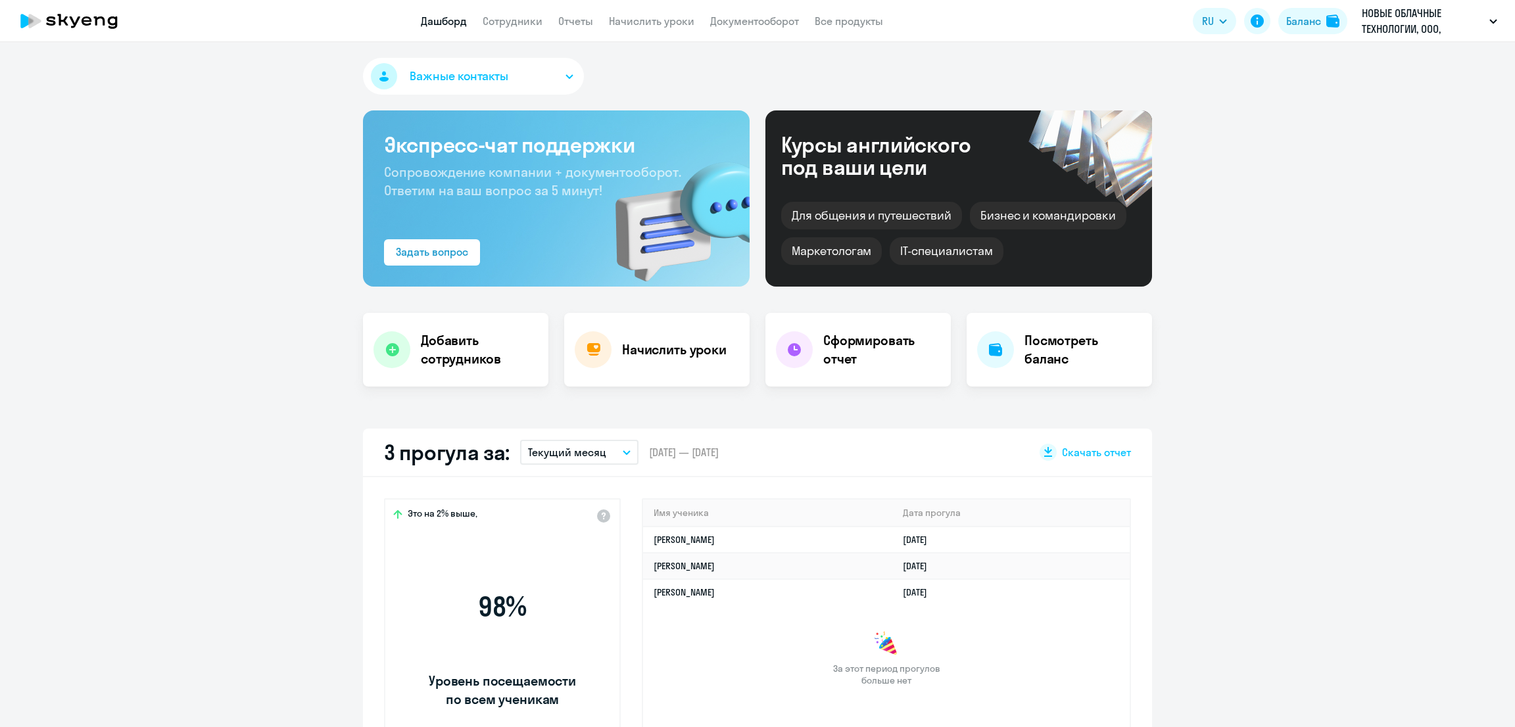 Image resolution: width=1515 pixels, height=727 pixels. Describe the element at coordinates (1096, 452) in the screenshot. I see `span: Скачать отчет` at that location.